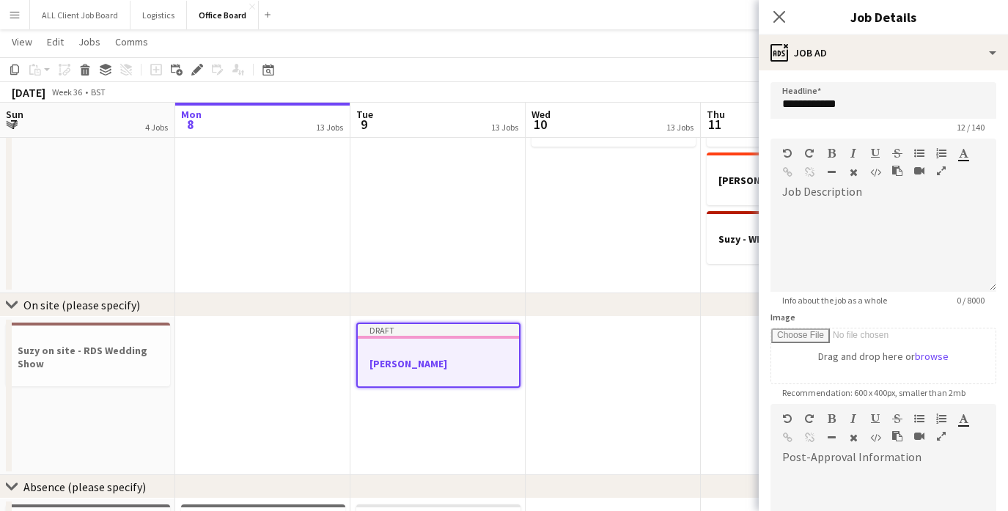  What do you see at coordinates (15, 114) in the screenshot?
I see `span: Sun` at bounding box center [15, 114].